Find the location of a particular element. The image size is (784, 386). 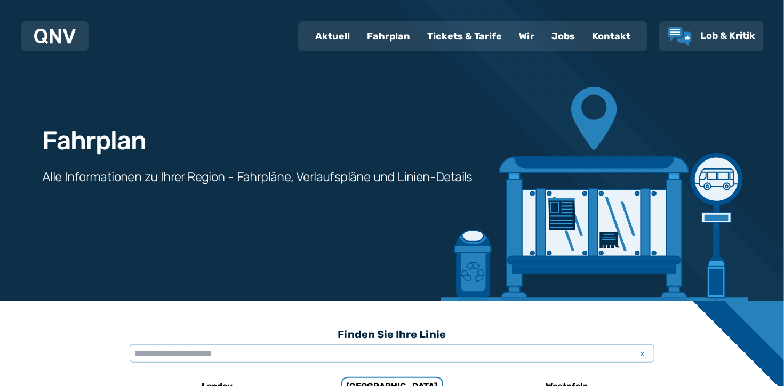

div: Aktuell is located at coordinates (332, 36).